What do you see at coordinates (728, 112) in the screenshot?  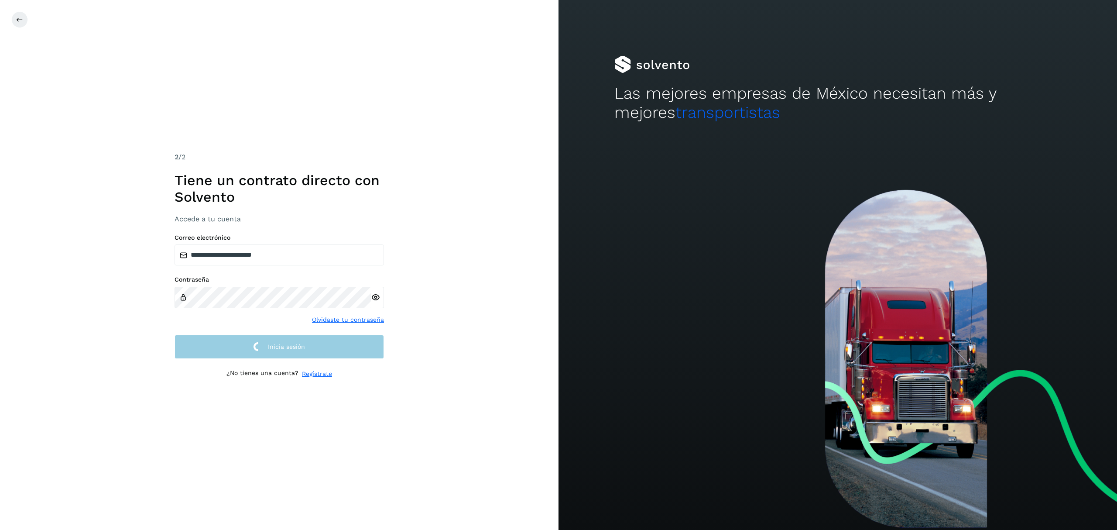 I see `span: transportistas` at bounding box center [728, 112].